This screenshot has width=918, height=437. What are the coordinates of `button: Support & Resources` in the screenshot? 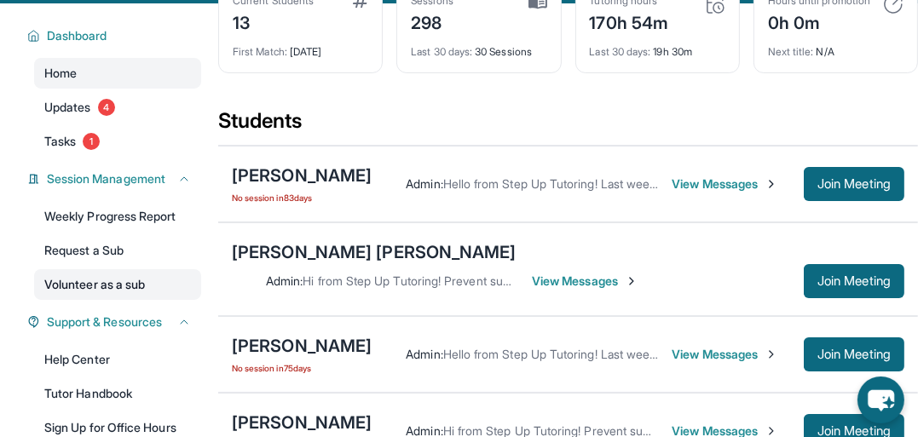 It's located at (115, 322).